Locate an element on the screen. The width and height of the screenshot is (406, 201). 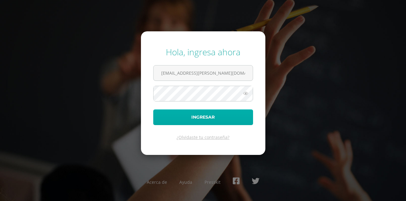
a: Acerca de is located at coordinates (157, 182).